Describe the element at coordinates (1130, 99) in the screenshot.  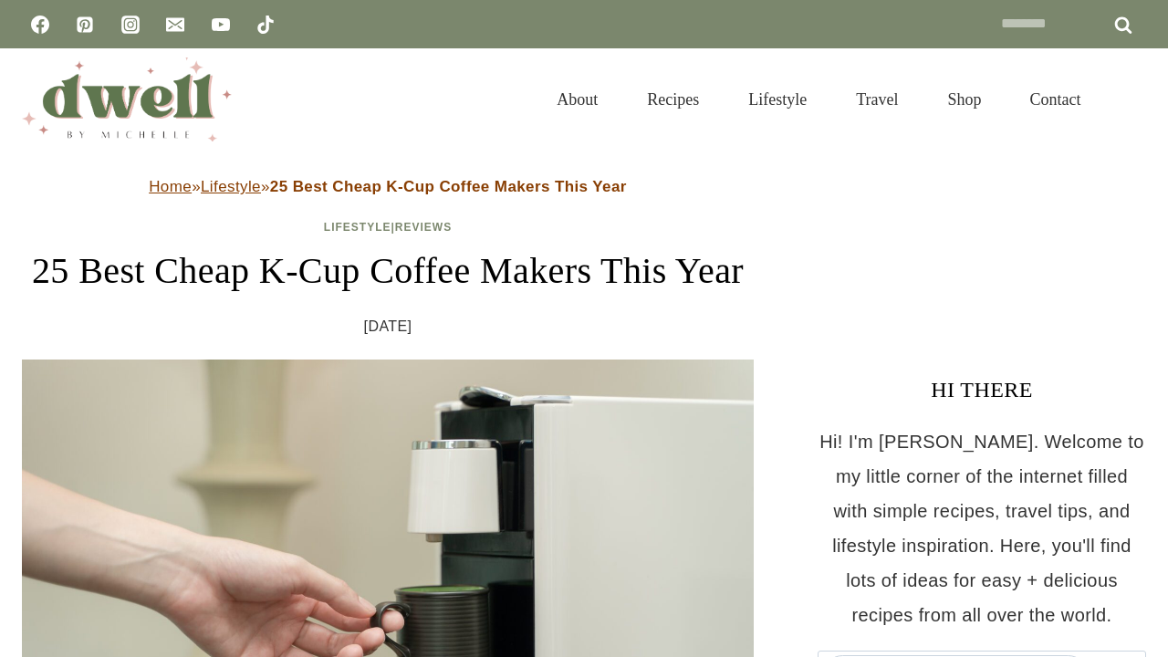
I see `button: View Search Form` at that location.